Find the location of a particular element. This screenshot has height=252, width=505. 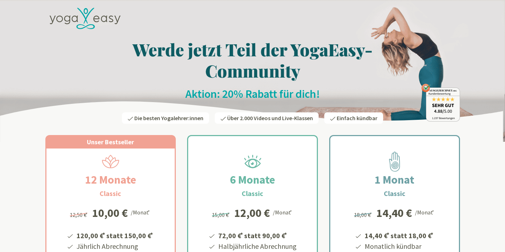

li: Jährlich Abrechnung is located at coordinates (115, 246).